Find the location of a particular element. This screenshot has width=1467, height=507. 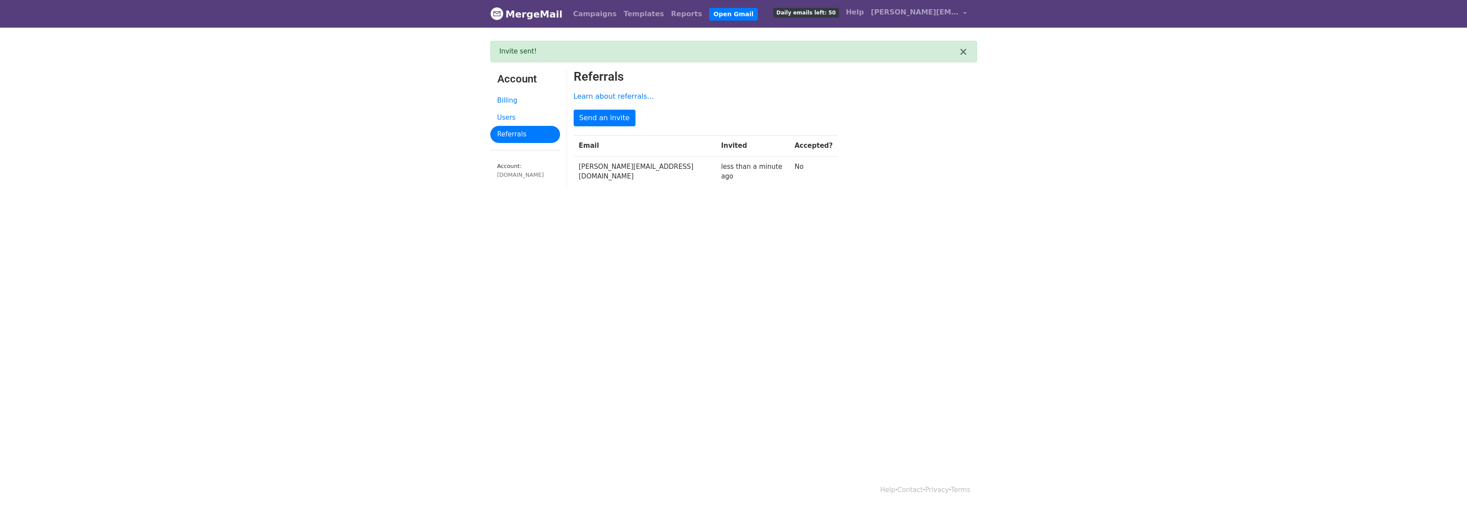

small: Account: is located at coordinates (525, 171).